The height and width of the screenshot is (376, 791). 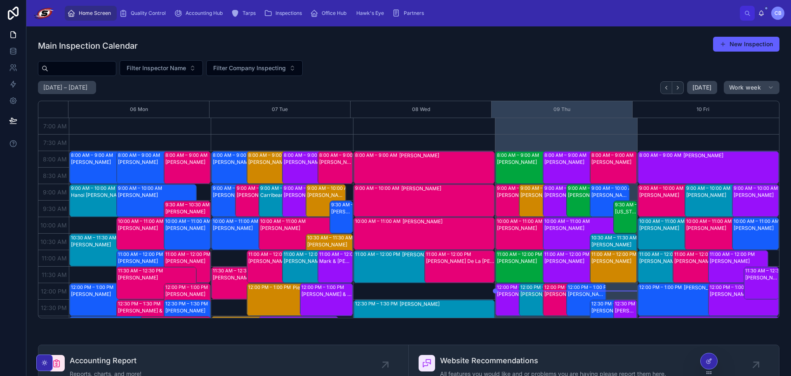 I want to click on div: 06 Mon, so click(x=139, y=109).